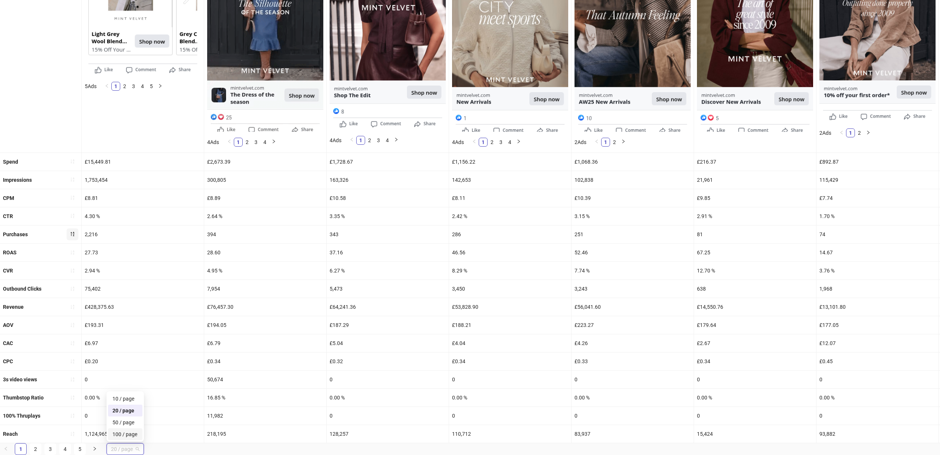 The image size is (940, 455). What do you see at coordinates (388, 198) in the screenshot?
I see `div: £10.58` at bounding box center [388, 198].